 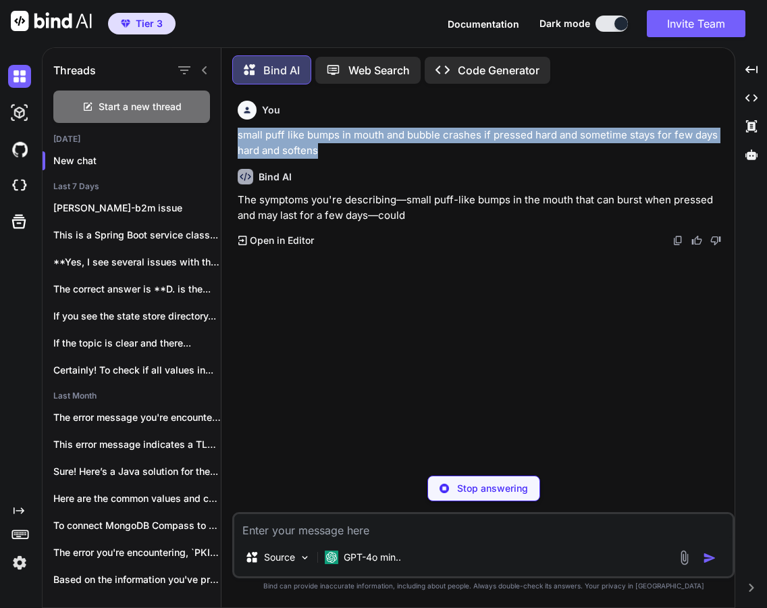 I want to click on img: copy, so click(x=678, y=240).